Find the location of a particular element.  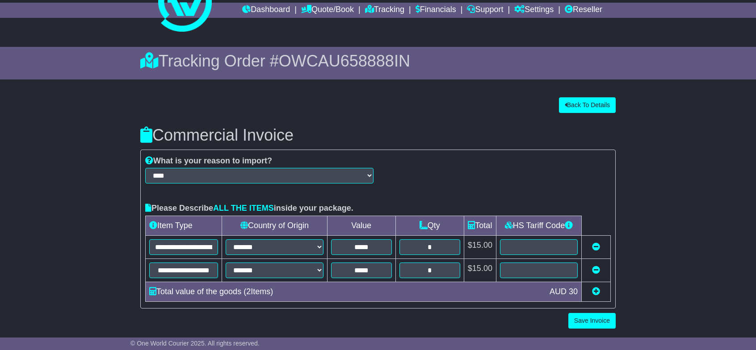

span: 30 is located at coordinates (573, 292).